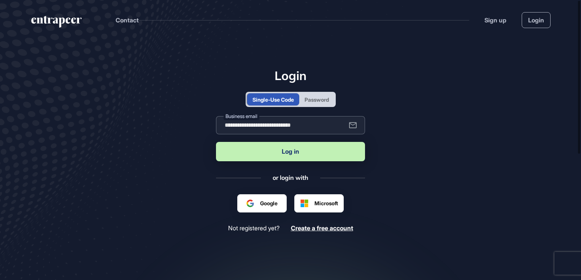 The image size is (581, 280). I want to click on div: Password, so click(317, 100).